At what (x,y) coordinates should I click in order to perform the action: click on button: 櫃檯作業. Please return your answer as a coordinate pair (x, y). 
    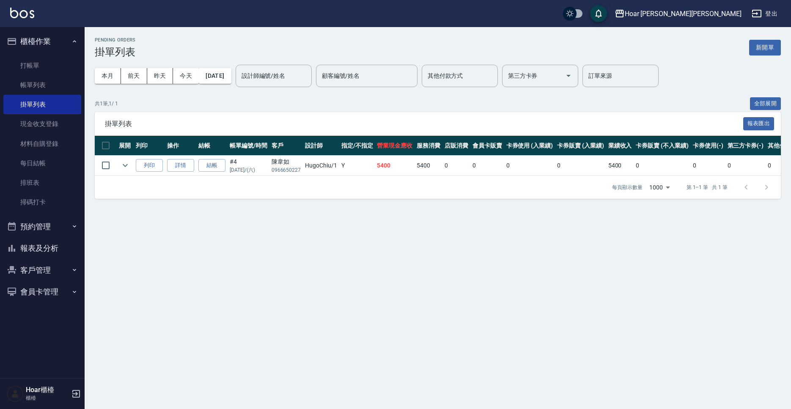
    Looking at the image, I should click on (42, 41).